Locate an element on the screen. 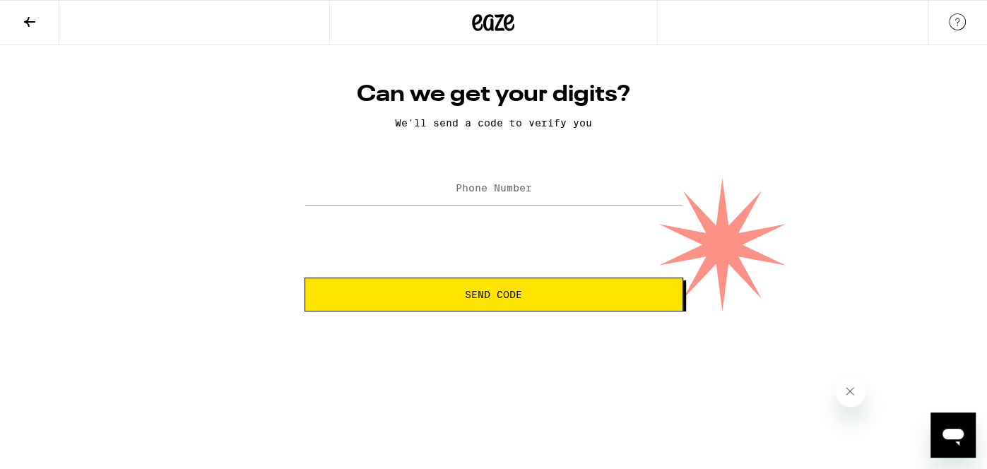  button: Send Code is located at coordinates (494, 295).